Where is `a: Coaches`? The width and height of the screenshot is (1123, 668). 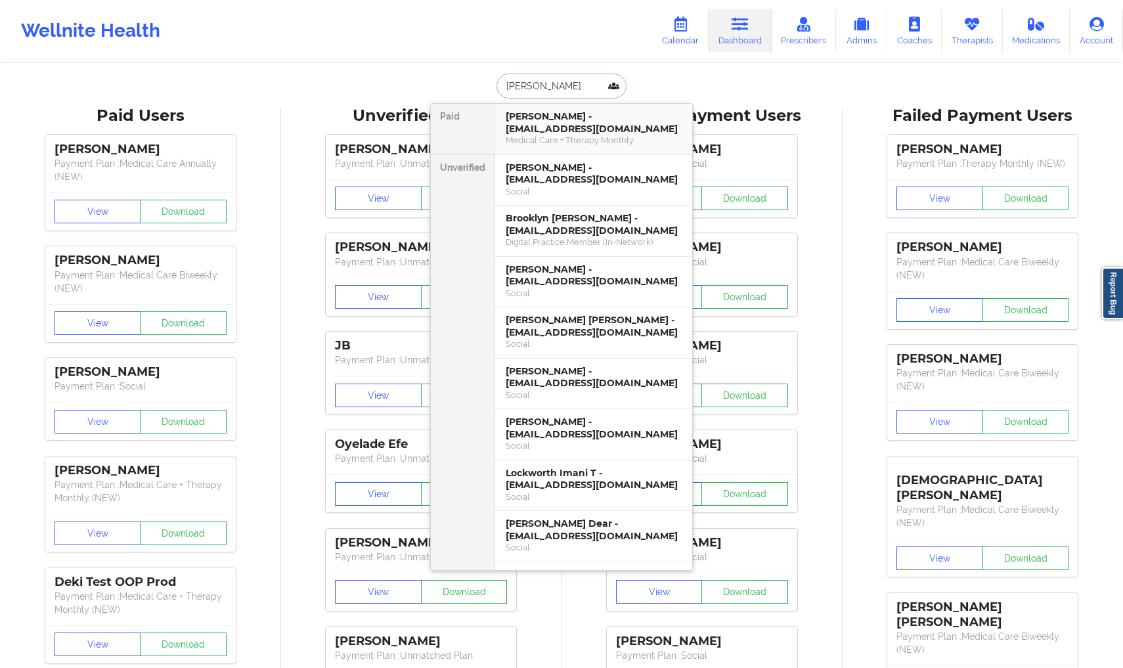
a: Coaches is located at coordinates (914, 31).